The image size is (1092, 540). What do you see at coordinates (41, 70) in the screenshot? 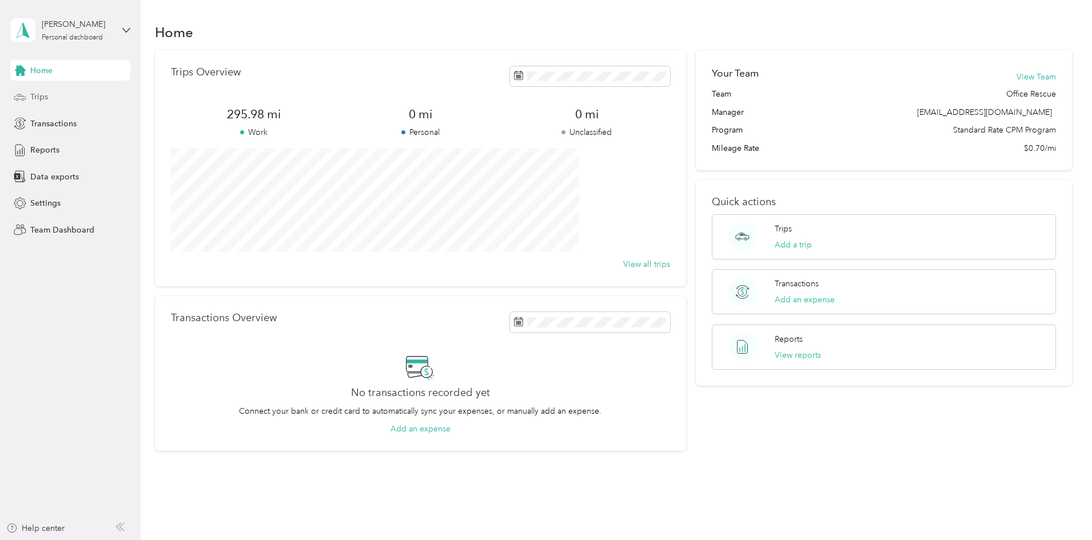
I see `span: Home` at bounding box center [41, 70].